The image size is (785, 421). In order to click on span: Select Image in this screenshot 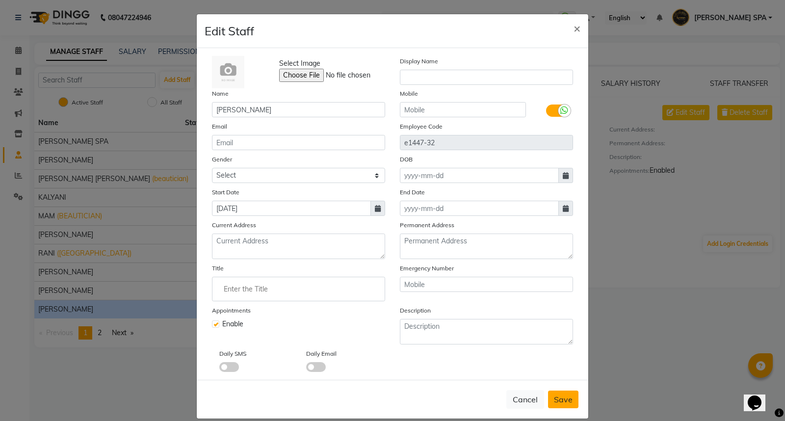, I will do `click(300, 63)`.